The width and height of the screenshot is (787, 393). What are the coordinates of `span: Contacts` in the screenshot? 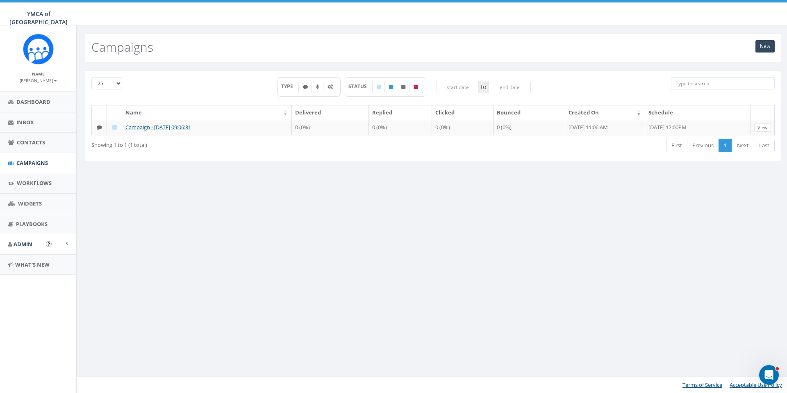 It's located at (31, 142).